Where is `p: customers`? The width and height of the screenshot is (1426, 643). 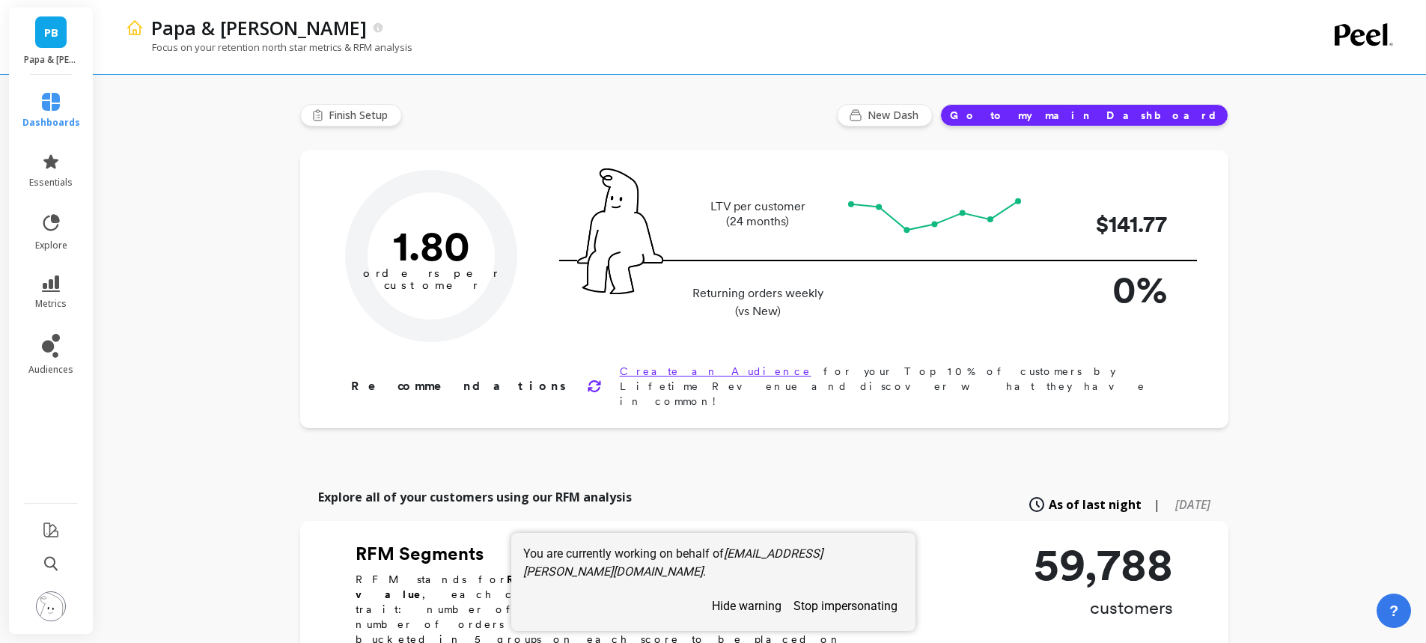
p: customers is located at coordinates (1103, 608).